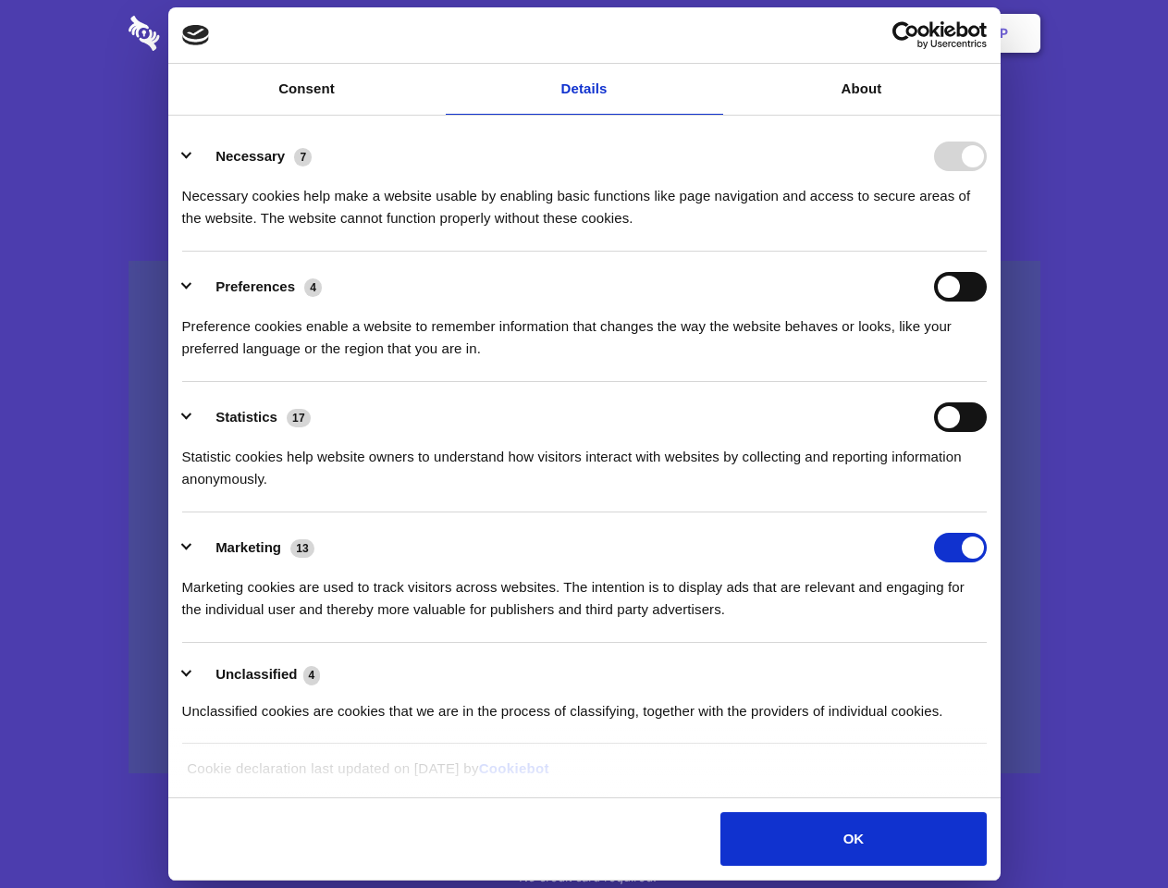 This screenshot has width=1168, height=888. What do you see at coordinates (307, 89) in the screenshot?
I see `a: Consent` at bounding box center [307, 89].